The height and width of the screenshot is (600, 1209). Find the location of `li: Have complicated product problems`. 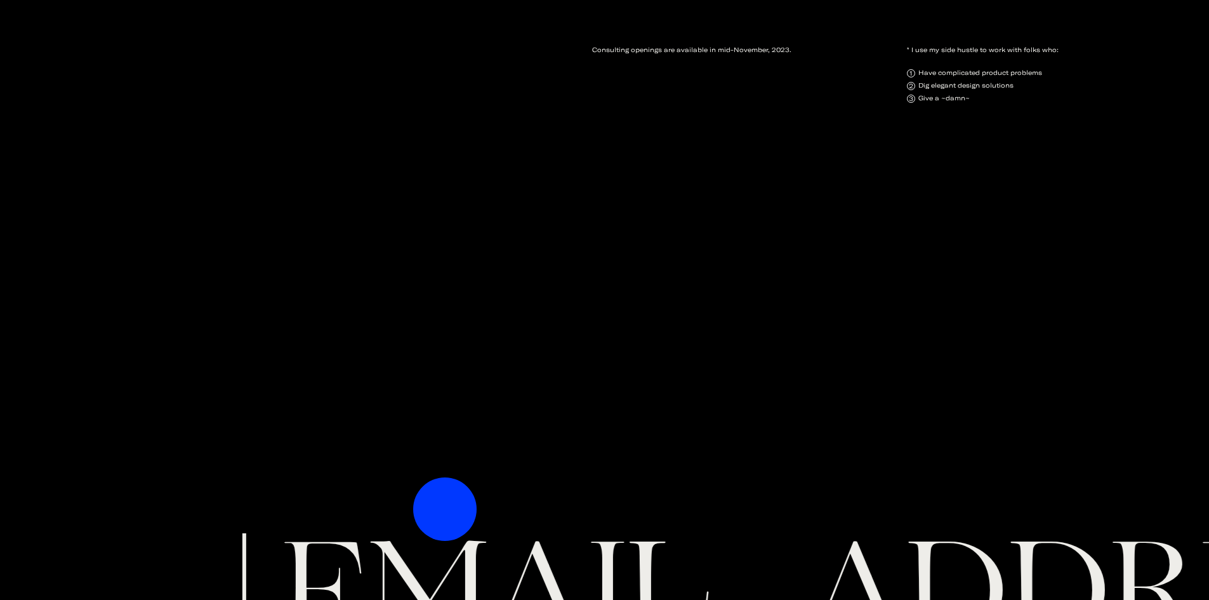

li: Have complicated product problems is located at coordinates (1058, 72).